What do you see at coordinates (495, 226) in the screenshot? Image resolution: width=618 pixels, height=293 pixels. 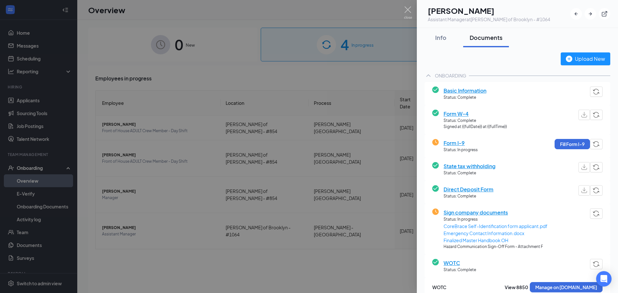 I see `span: CoreBrace Self-Identification form applicant.pdf` at bounding box center [495, 226].